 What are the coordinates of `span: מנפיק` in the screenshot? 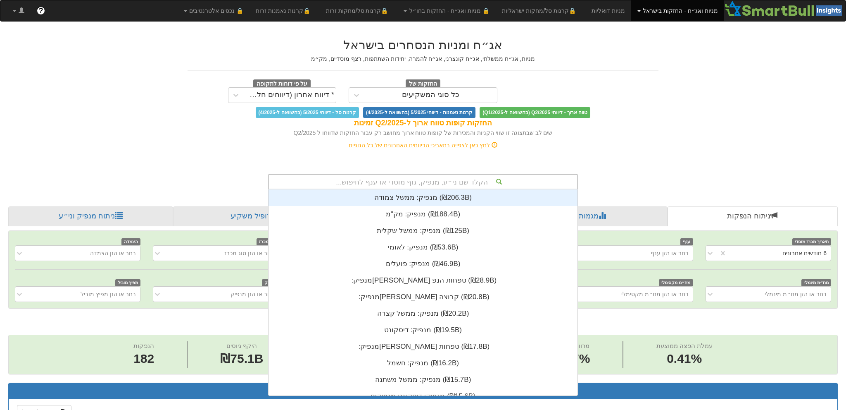 It's located at (270, 282).